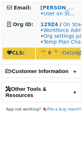 This screenshot has width=83, height=149. I want to click on strong: Email:, so click(23, 8).